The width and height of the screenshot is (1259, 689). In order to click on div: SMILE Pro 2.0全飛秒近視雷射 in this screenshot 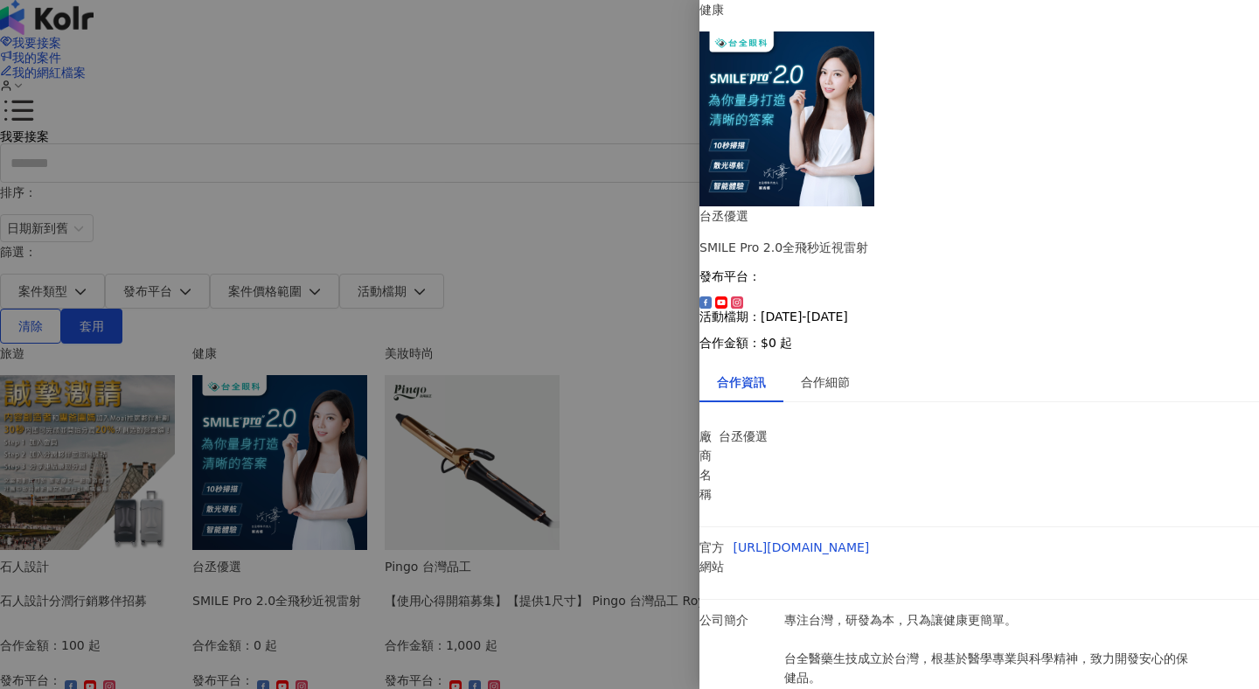, I will do `click(979, 247)`.